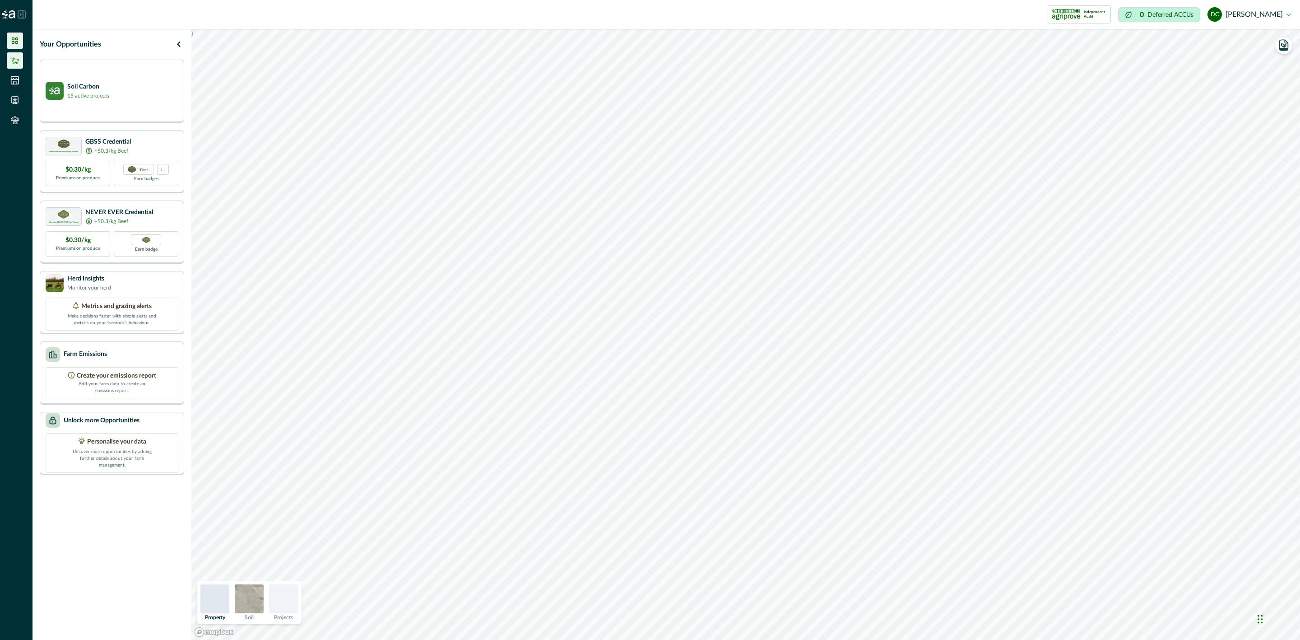  I want to click on p: Property, so click(215, 617).